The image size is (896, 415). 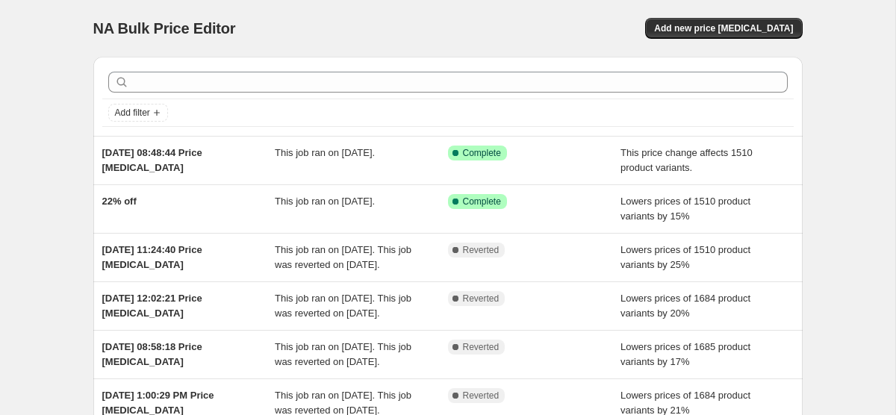 What do you see at coordinates (138, 113) in the screenshot?
I see `button: Add filter` at bounding box center [138, 113].